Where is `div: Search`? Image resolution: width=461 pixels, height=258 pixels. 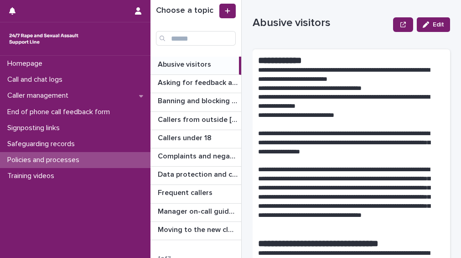 div: Search is located at coordinates (196, 38).